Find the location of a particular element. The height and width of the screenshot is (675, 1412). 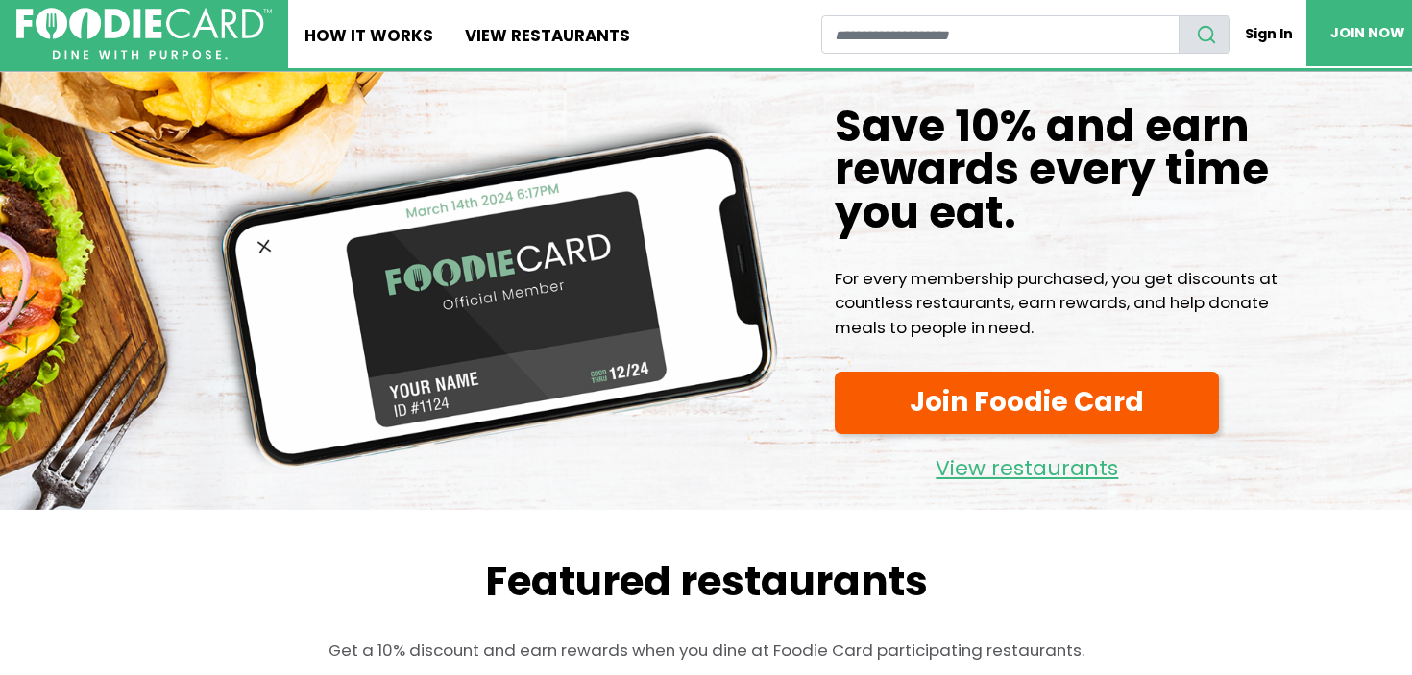

p: Get a 10% discount and earn rewards when you dine at Foodie Card participating restaurants. is located at coordinates (706, 651).